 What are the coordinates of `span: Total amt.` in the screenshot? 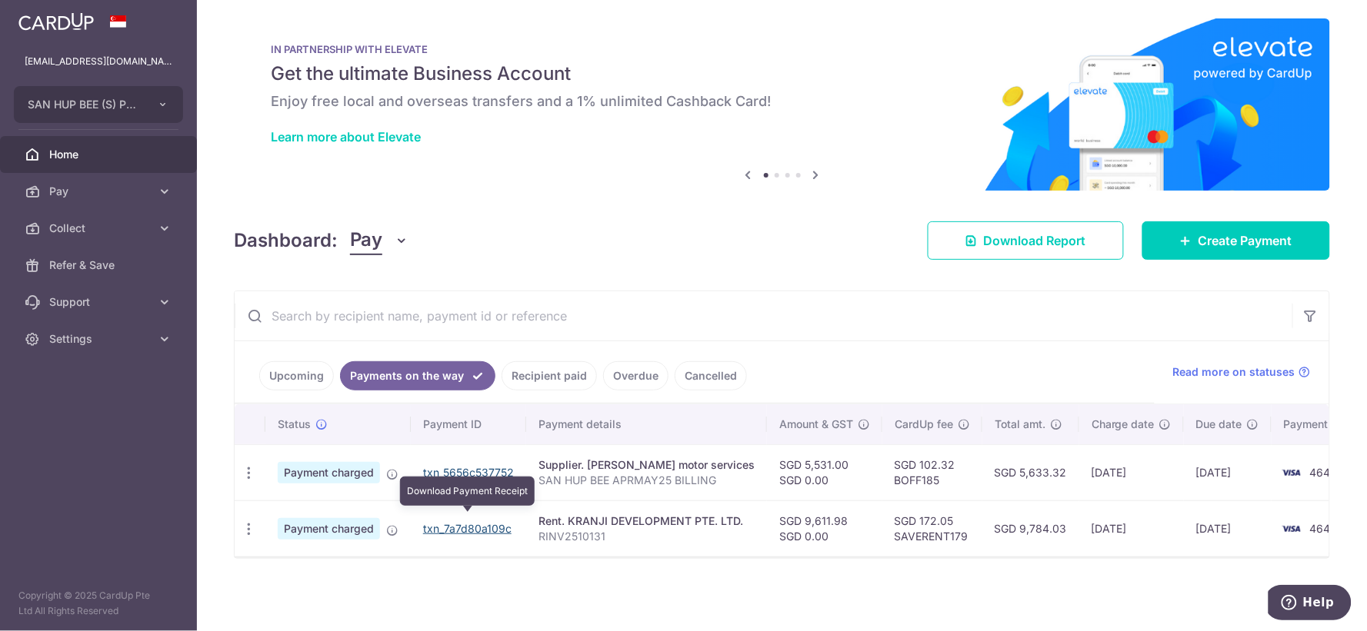 It's located at (1020, 425).